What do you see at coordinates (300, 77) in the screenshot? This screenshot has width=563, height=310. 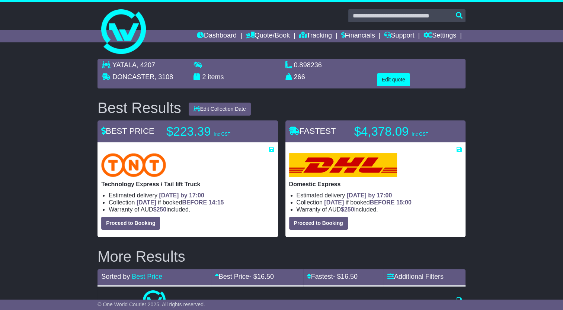 I see `span: 266` at bounding box center [300, 77].